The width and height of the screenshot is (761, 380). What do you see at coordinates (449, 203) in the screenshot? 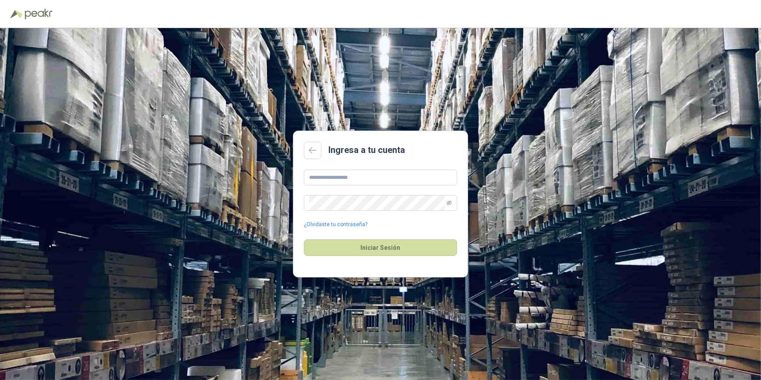
I see `span: eye-invisible` at bounding box center [449, 203].